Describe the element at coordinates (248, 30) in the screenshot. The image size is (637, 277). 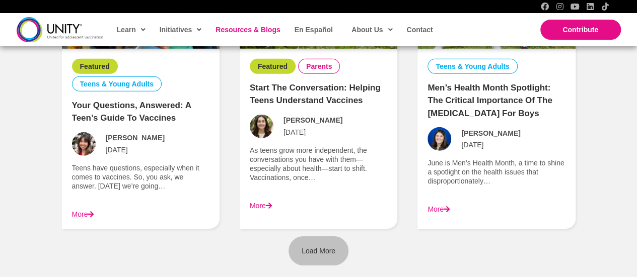
I see `span: Resources & Blogs` at that location.